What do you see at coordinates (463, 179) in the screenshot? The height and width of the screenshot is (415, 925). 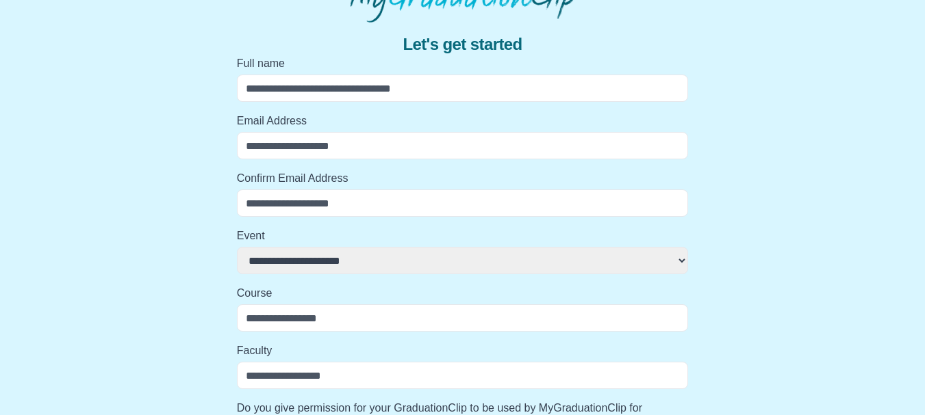 I see `label: Confirm Email Address` at bounding box center [463, 179].